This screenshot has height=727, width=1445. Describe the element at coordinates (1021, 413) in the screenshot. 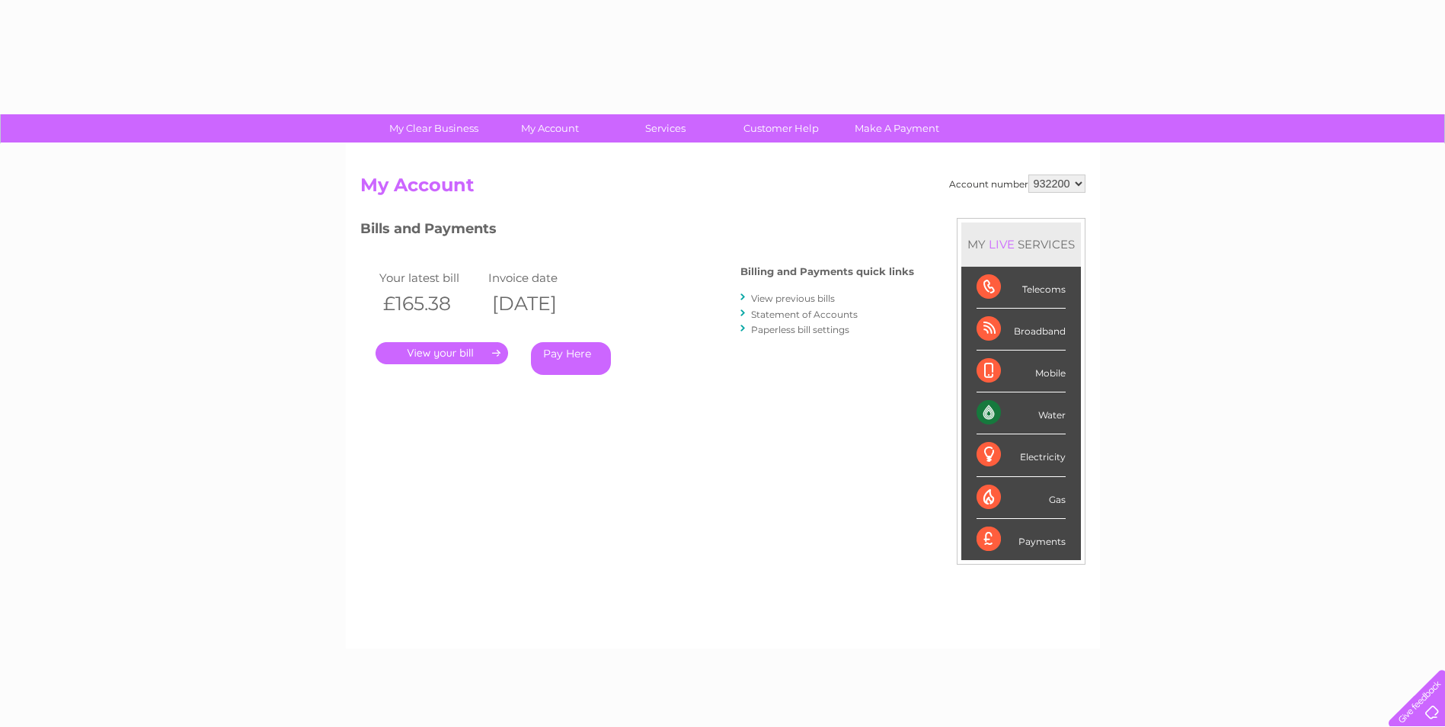

I see `div: Water` at that location.